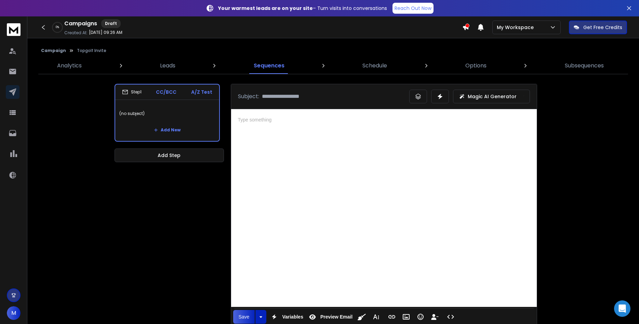 This screenshot has width=639, height=324. Describe the element at coordinates (476, 66) in the screenshot. I see `p: Options` at that location.